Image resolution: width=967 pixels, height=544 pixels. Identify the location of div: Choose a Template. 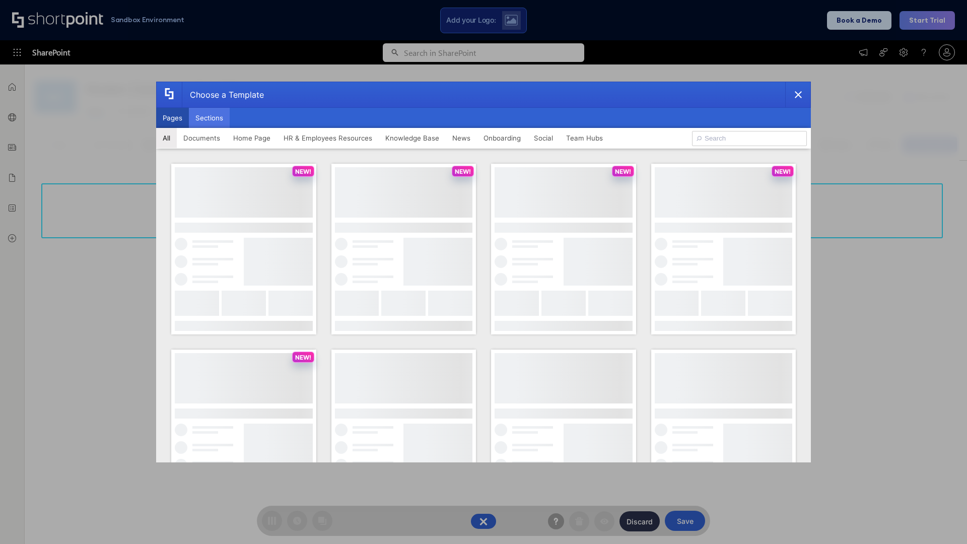
(223, 95).